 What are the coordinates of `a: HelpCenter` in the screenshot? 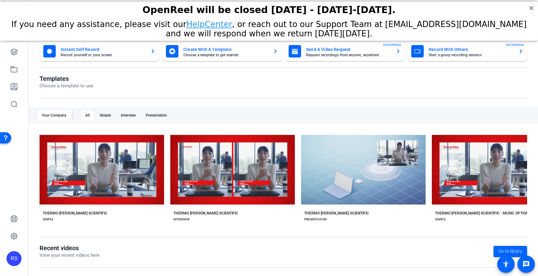 It's located at (209, 23).